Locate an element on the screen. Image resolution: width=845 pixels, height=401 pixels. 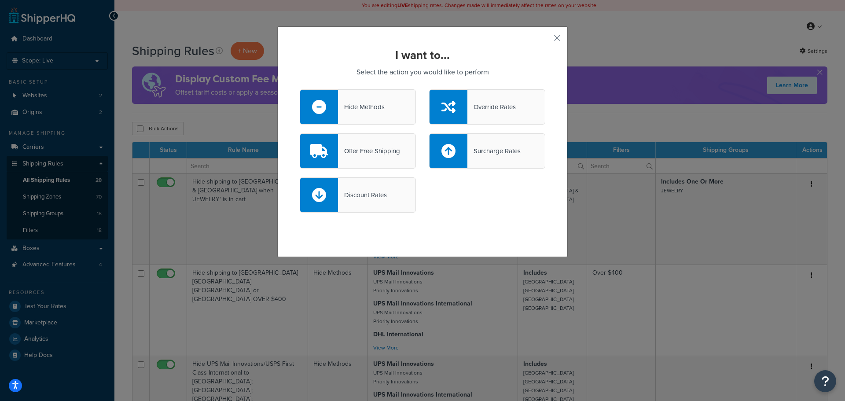
div: Surcharge Rates is located at coordinates (494, 151).